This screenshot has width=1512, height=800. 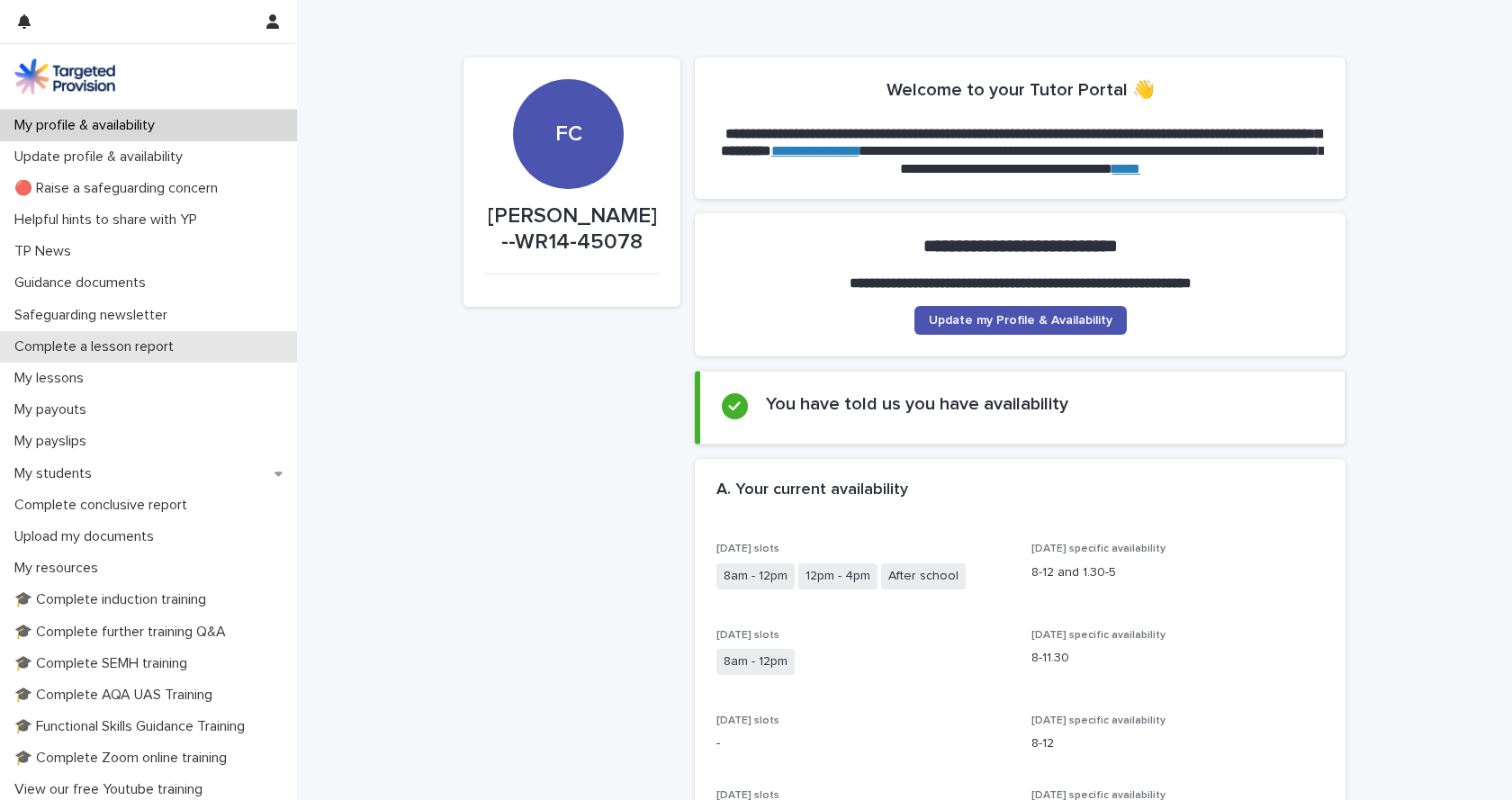 I want to click on p: My payslips, so click(x=54, y=441).